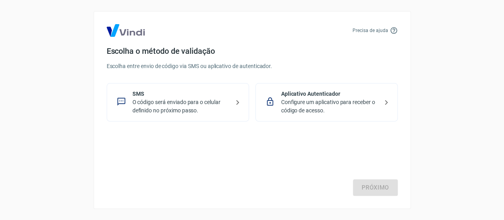 Image resolution: width=504 pixels, height=220 pixels. Describe the element at coordinates (252, 51) in the screenshot. I see `h4: Escolha o método de validação` at that location.